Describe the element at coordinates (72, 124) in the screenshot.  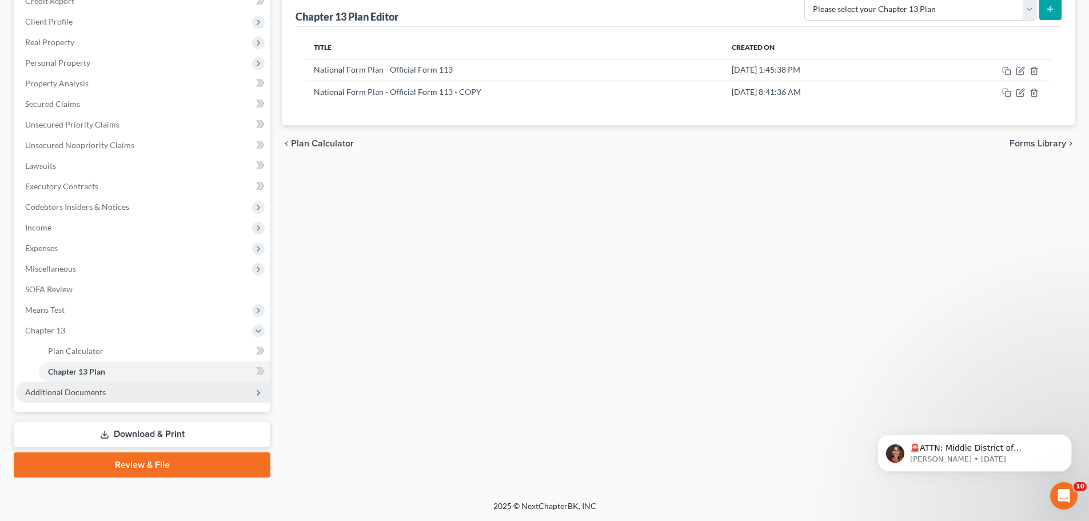
I see `span: Unsecured Priority Claims` at that location.